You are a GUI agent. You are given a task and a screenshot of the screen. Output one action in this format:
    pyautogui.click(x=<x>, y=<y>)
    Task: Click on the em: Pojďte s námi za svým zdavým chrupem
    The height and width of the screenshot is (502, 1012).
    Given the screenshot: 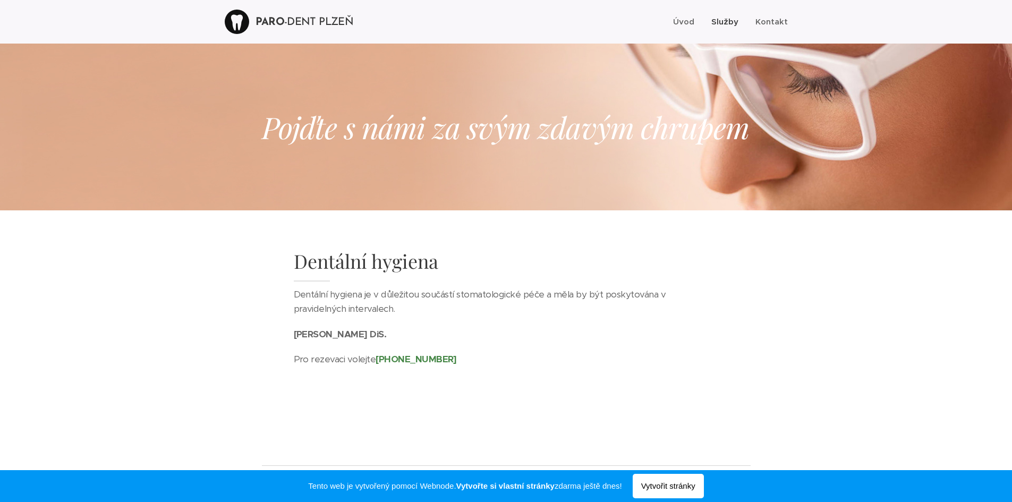 What is the action you would take?
    pyautogui.click(x=506, y=126)
    